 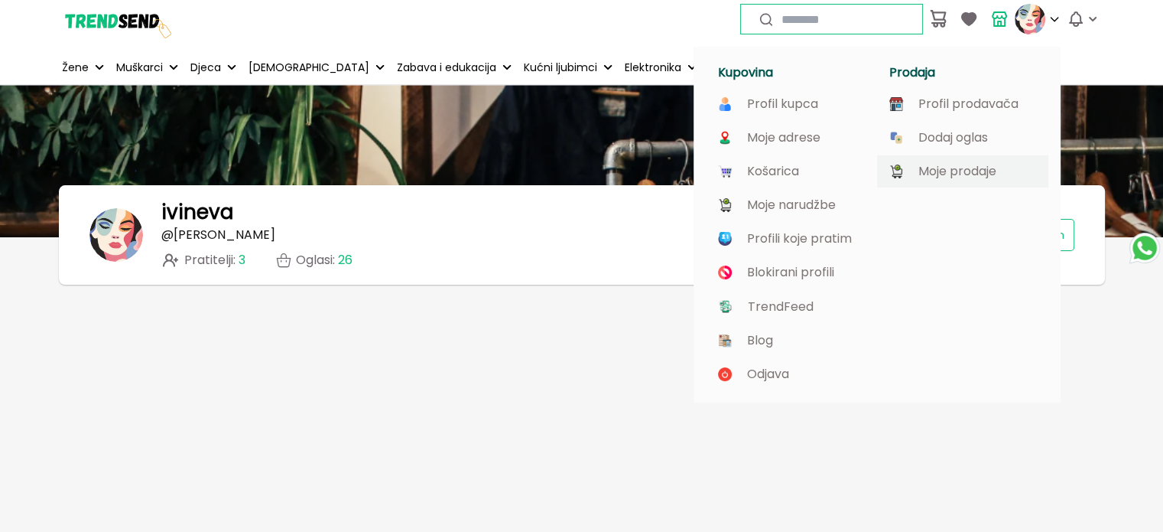 I want to click on p: Blog, so click(x=760, y=340).